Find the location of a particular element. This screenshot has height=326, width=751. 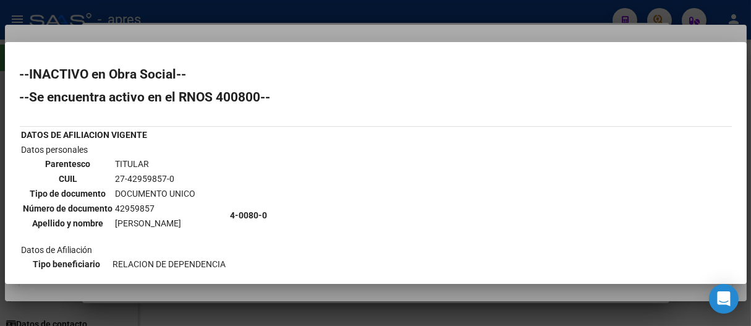

td: TITULAR is located at coordinates (156, 164).